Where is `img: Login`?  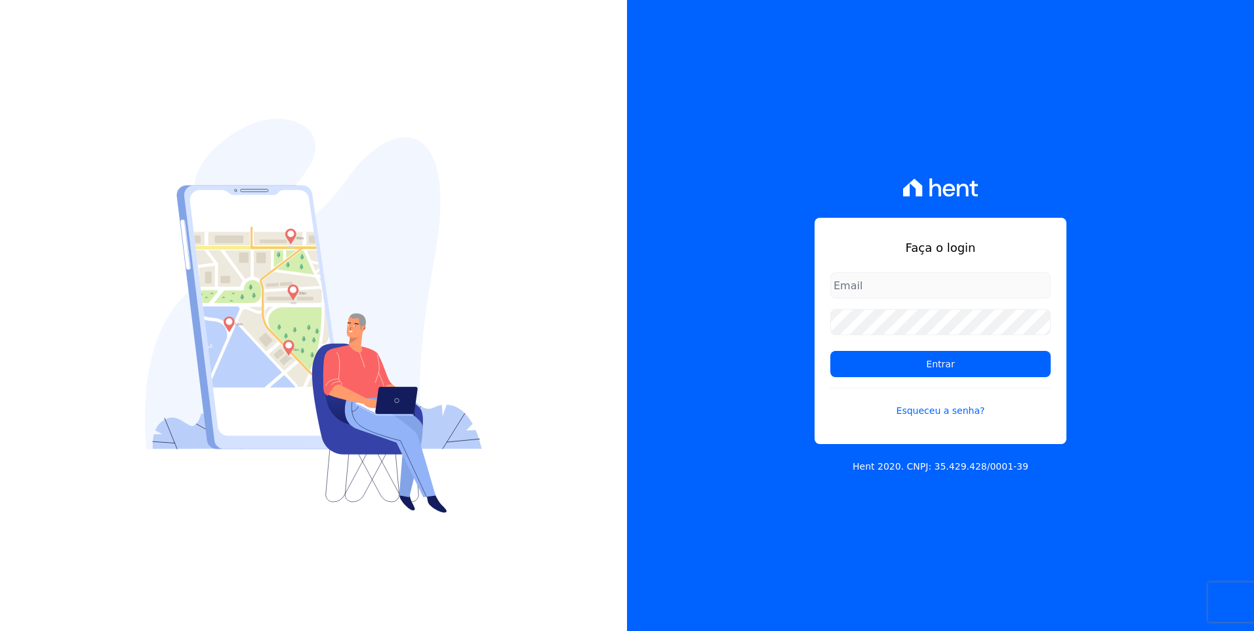
img: Login is located at coordinates (313, 315).